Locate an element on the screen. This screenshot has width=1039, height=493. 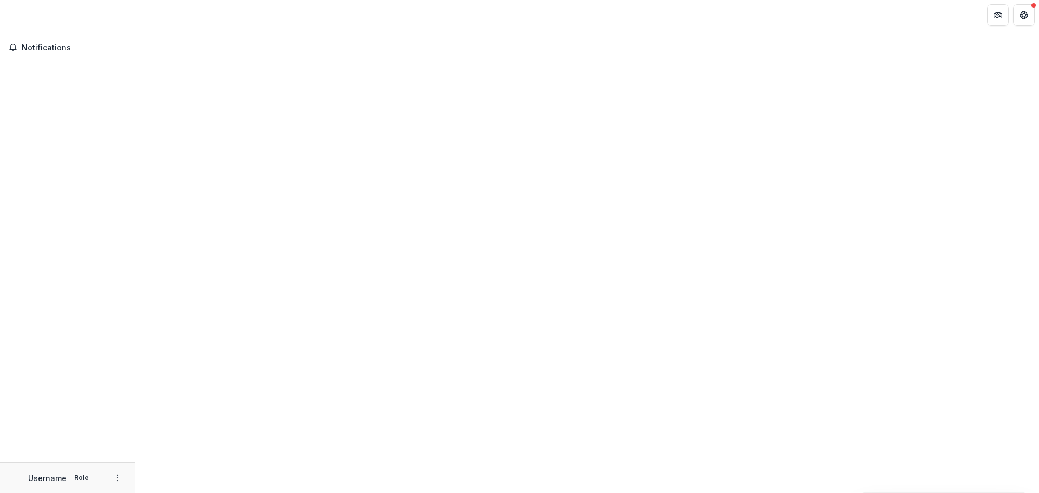
button: Partners is located at coordinates (998, 15).